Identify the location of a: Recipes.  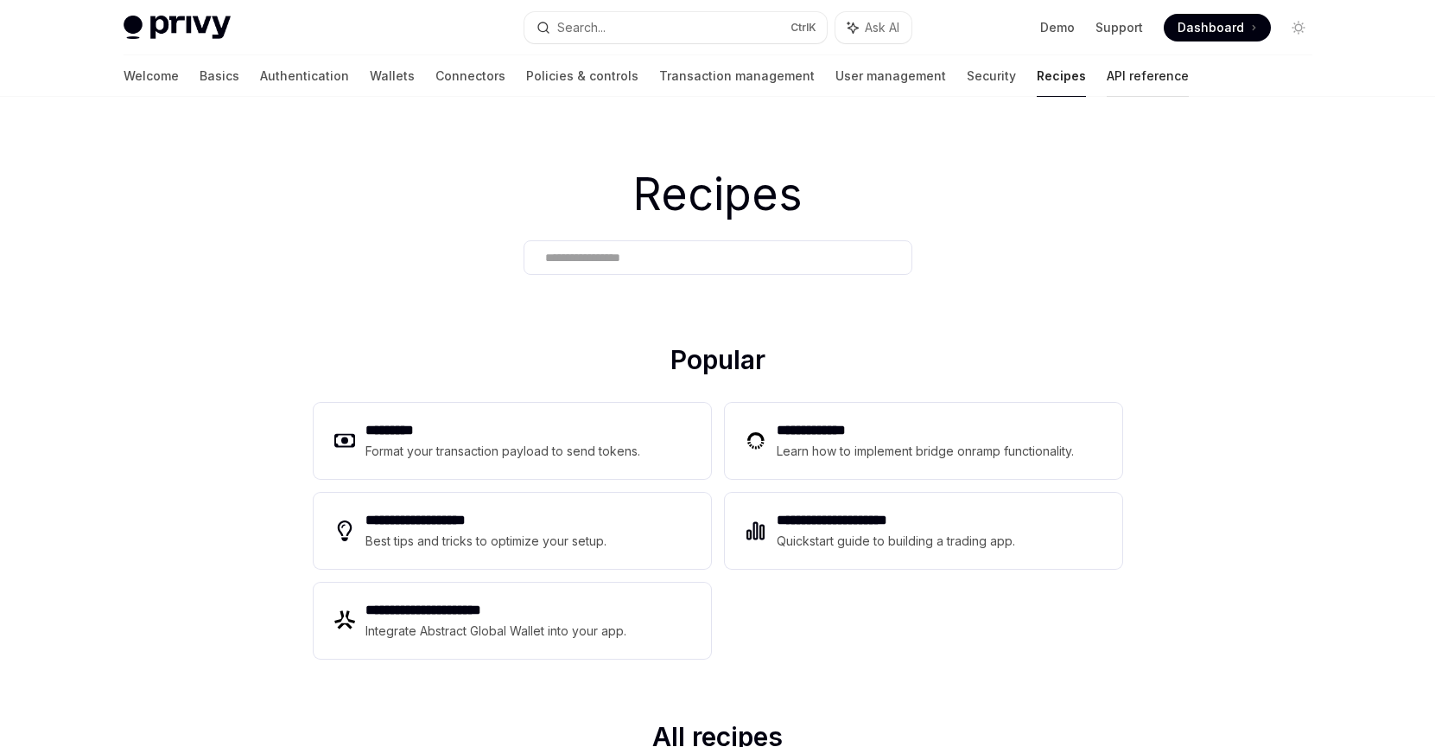
(1061, 76).